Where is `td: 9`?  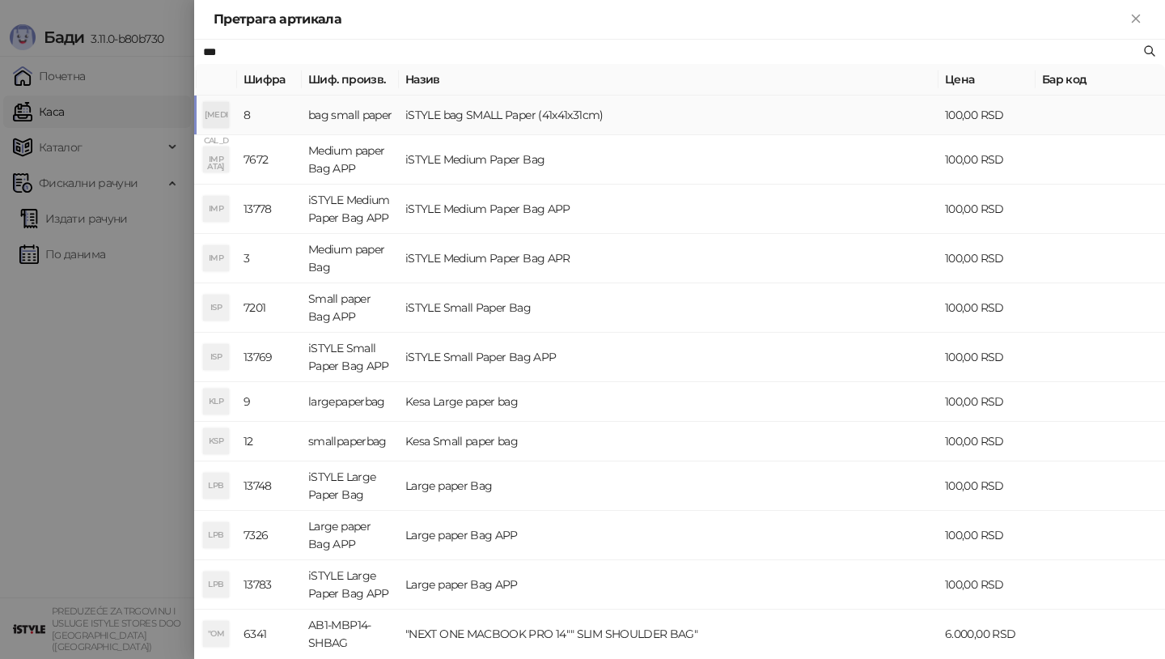 td: 9 is located at coordinates (269, 401).